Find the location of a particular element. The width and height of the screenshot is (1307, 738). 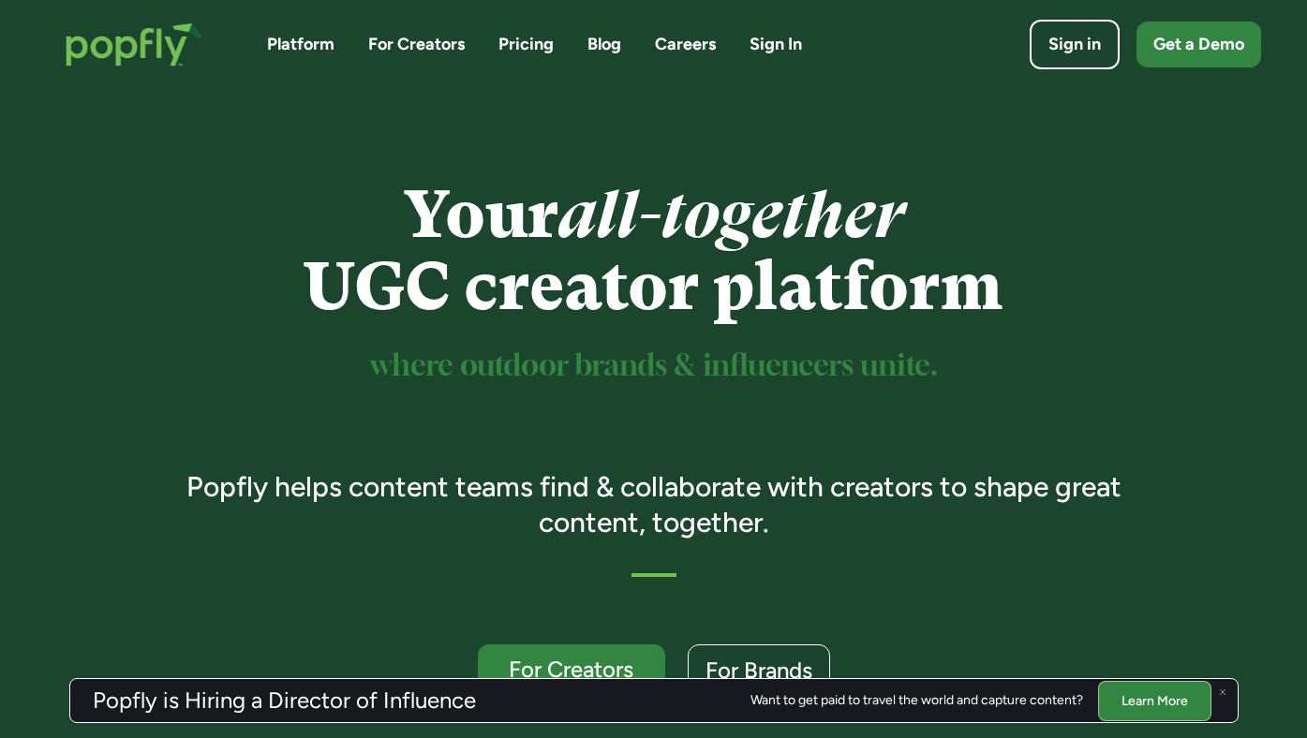

div: Sign in is located at coordinates (1074, 44).